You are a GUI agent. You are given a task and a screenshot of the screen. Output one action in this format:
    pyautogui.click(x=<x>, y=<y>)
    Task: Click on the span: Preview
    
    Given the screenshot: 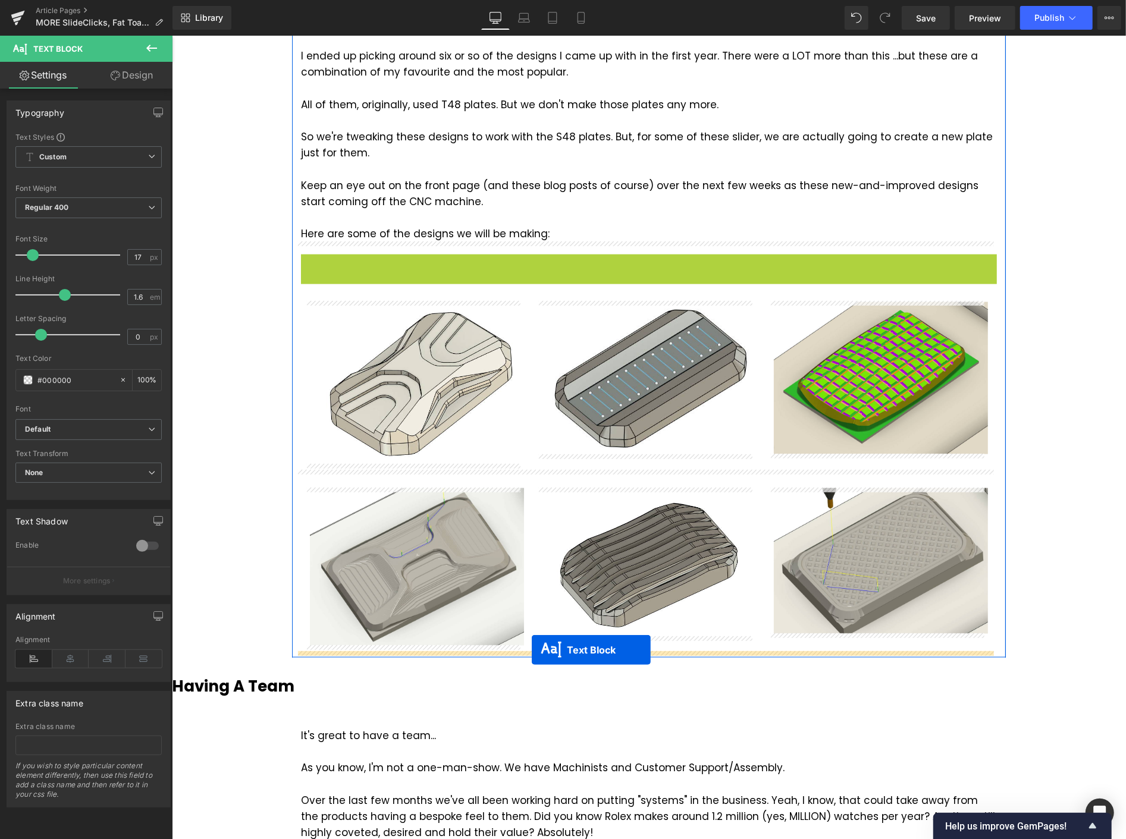 What is the action you would take?
    pyautogui.click(x=985, y=18)
    